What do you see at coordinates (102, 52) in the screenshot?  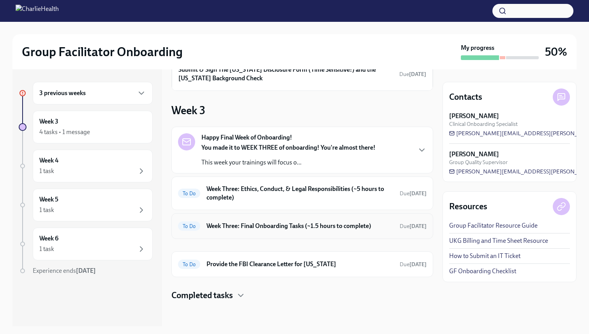 I see `h2: Group Facilitator Onboarding` at bounding box center [102, 52].